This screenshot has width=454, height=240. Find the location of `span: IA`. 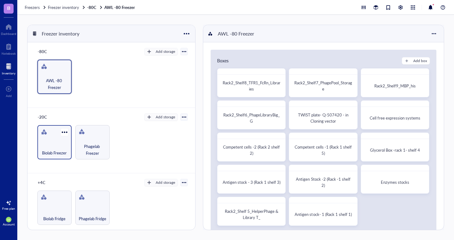

span: IA is located at coordinates (9, 220).